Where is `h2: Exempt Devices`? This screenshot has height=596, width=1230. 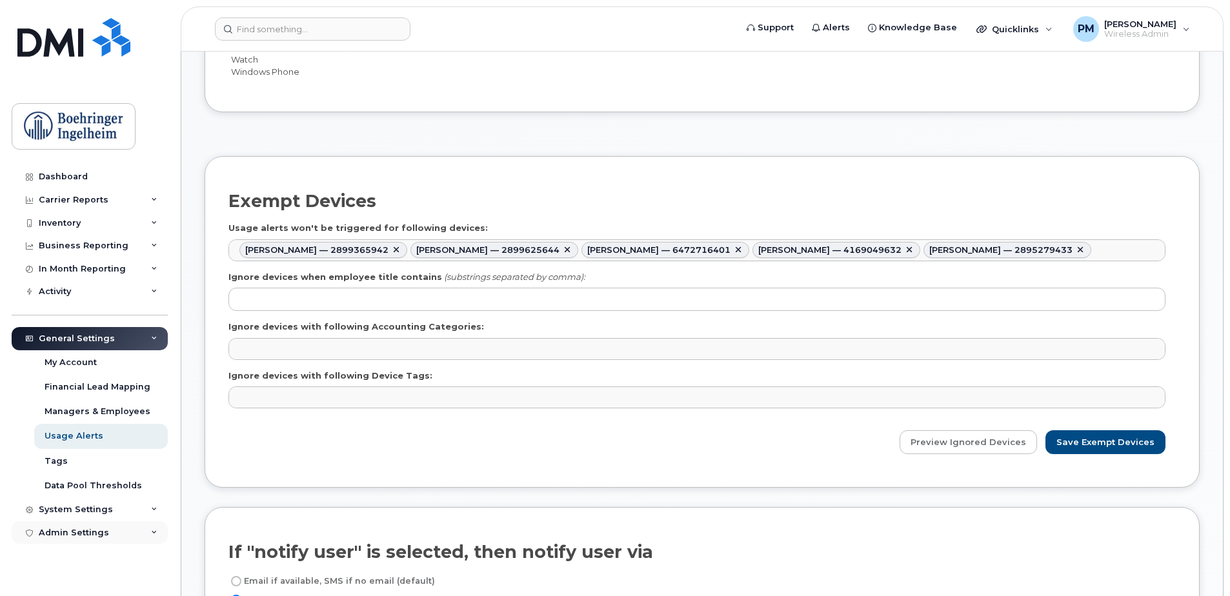
h2: Exempt Devices is located at coordinates (302, 201).